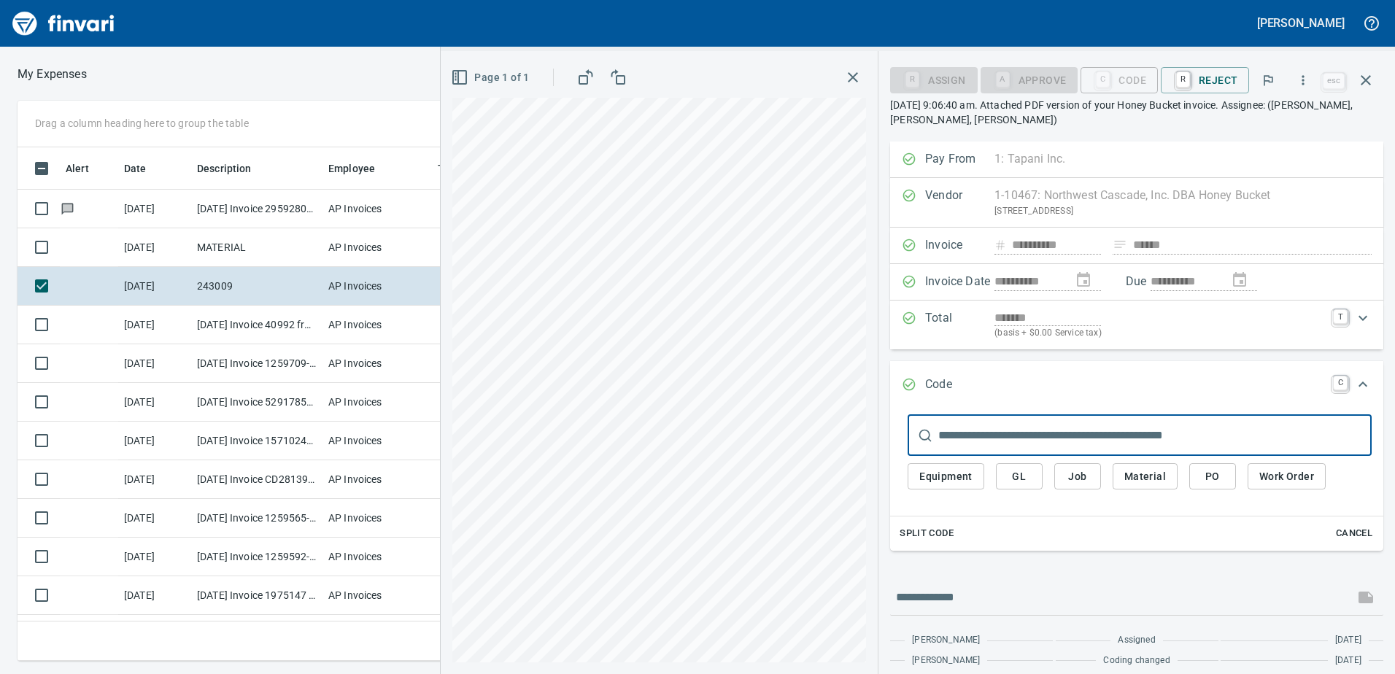  Describe the element at coordinates (1341, 383) in the screenshot. I see `a: C` at that location.